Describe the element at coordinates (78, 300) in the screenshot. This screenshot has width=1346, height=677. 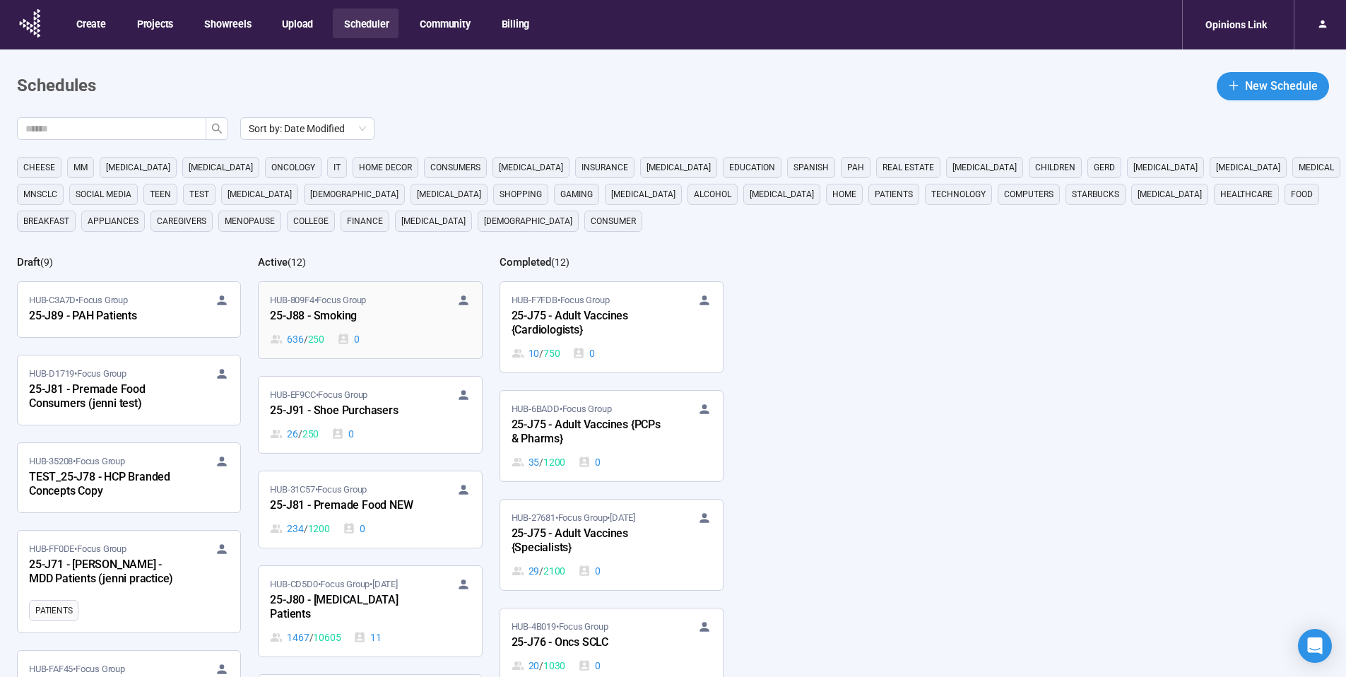
I see `span: HUB-C3A7D • Focus Group` at that location.